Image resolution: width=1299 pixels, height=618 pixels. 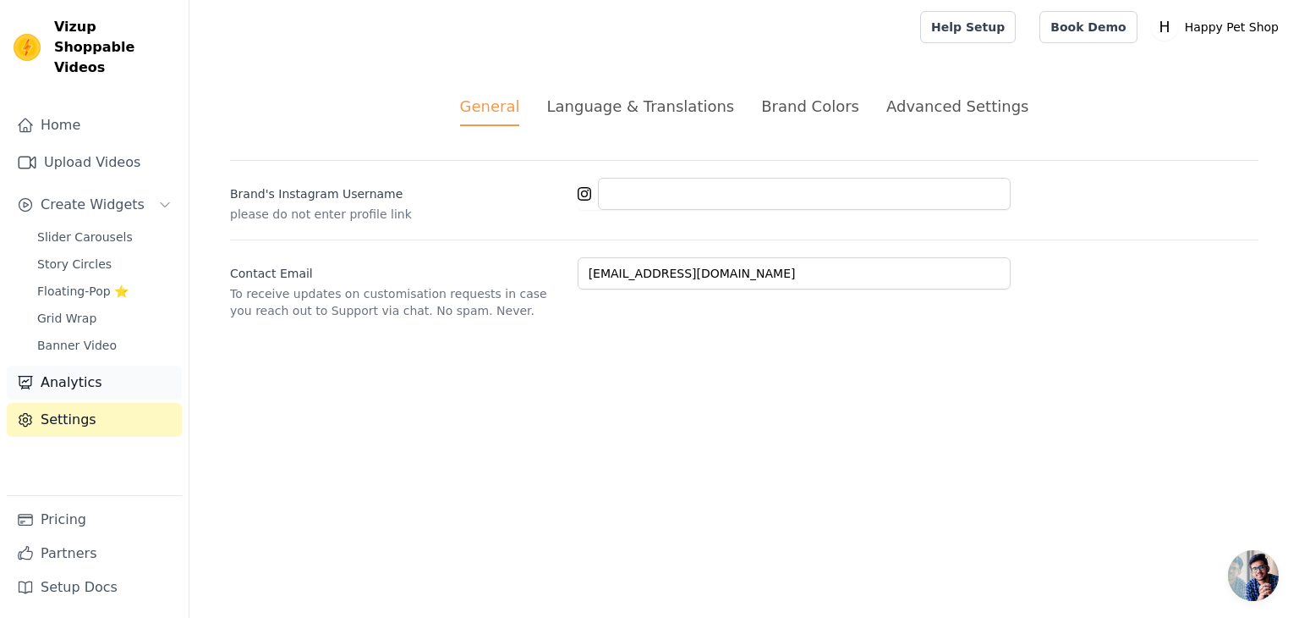 What do you see at coordinates (810, 106) in the screenshot?
I see `div: Brand Colors` at bounding box center [810, 106].